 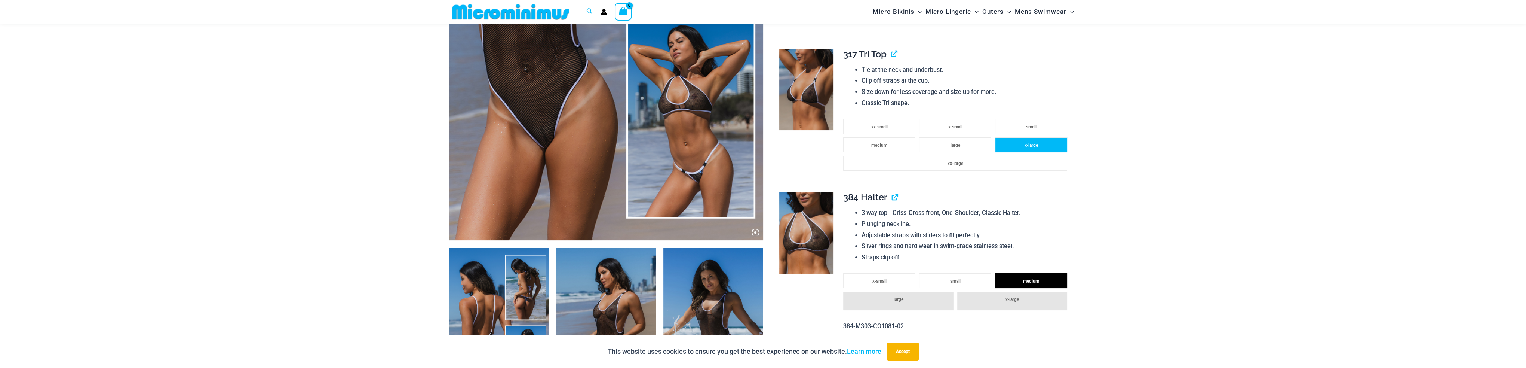 What do you see at coordinates (957, 326) in the screenshot?
I see `p: 384-M303-CO1081-02` at bounding box center [957, 326].